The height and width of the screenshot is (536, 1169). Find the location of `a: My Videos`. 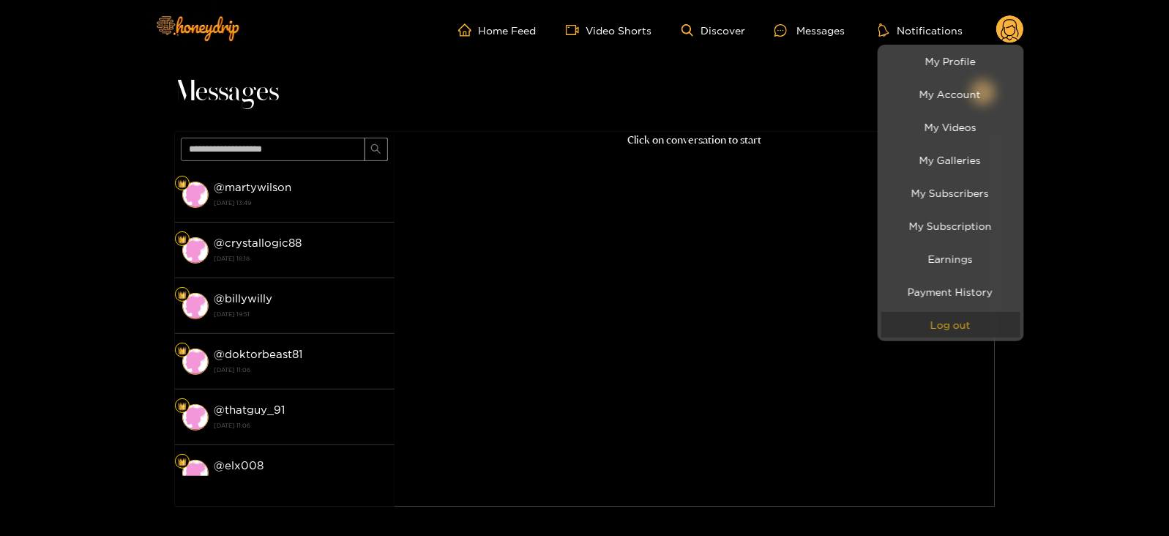

a: My Videos is located at coordinates (951, 127).